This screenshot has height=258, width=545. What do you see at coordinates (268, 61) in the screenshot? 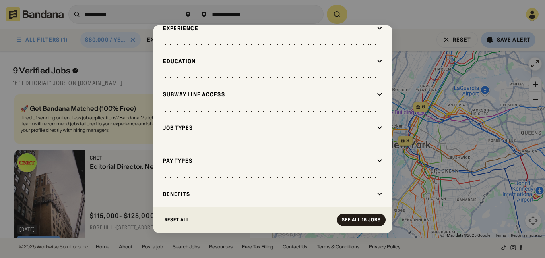
I see `div: Education` at bounding box center [268, 61].